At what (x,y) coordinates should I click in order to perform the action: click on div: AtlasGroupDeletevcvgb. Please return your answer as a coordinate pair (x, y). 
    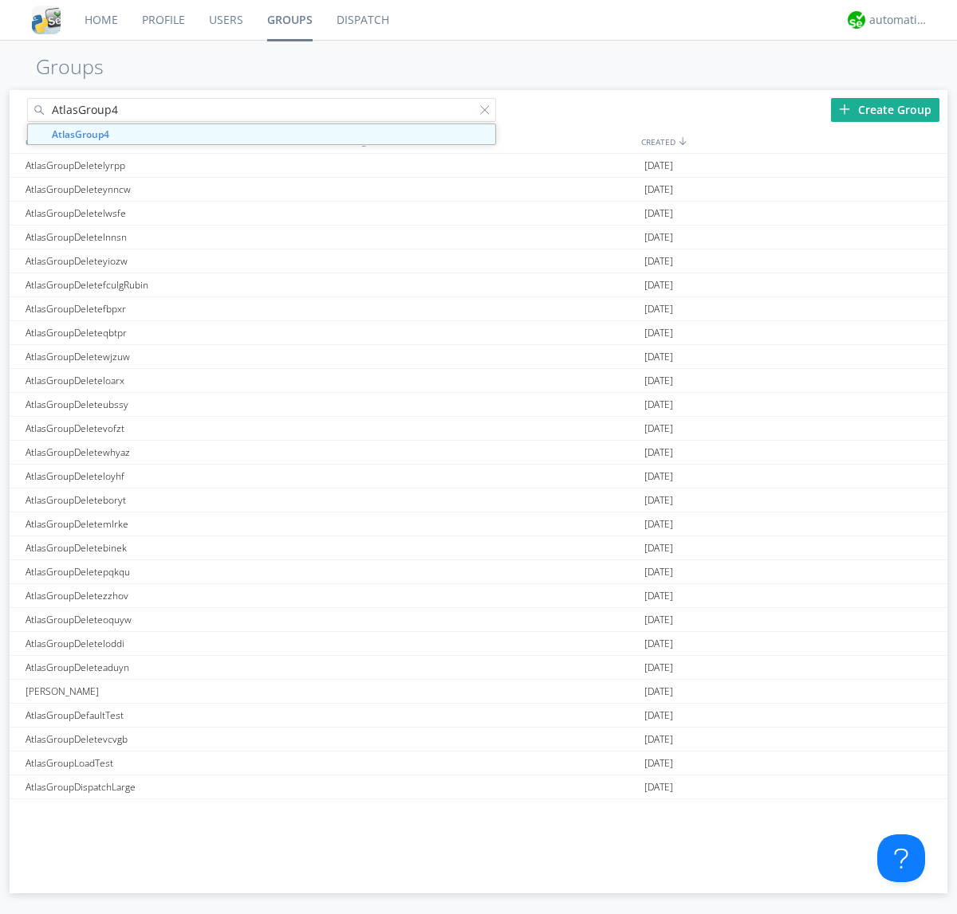
    Looking at the image, I should click on (175, 739).